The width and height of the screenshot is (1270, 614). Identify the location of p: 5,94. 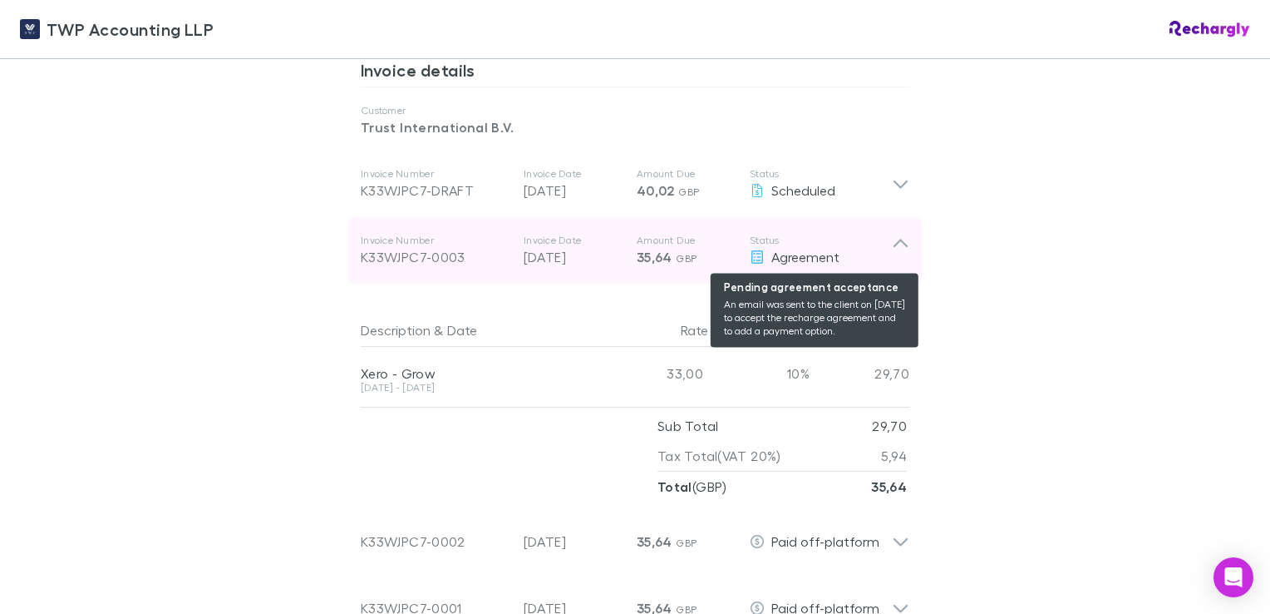
(894, 456).